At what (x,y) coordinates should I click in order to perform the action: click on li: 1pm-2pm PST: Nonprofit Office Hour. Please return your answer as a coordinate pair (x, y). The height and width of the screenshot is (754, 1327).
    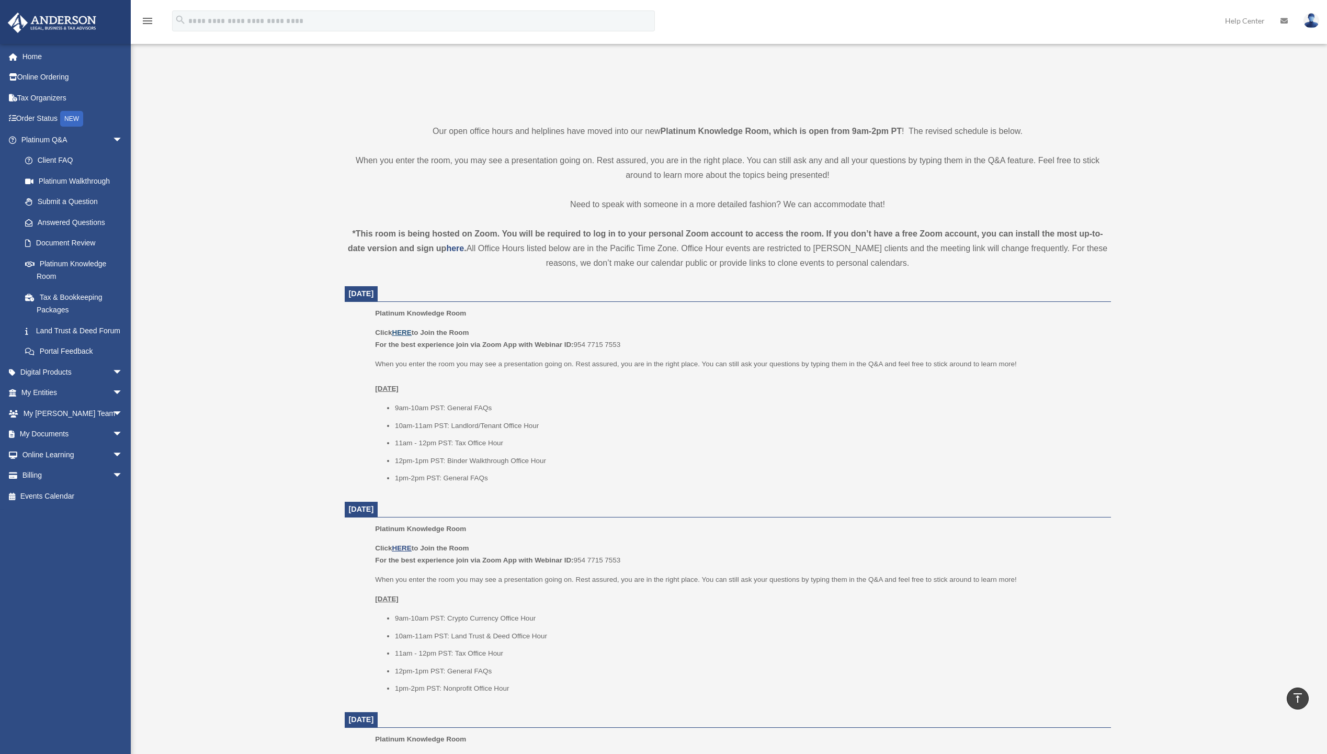
    Looking at the image, I should click on (749, 688).